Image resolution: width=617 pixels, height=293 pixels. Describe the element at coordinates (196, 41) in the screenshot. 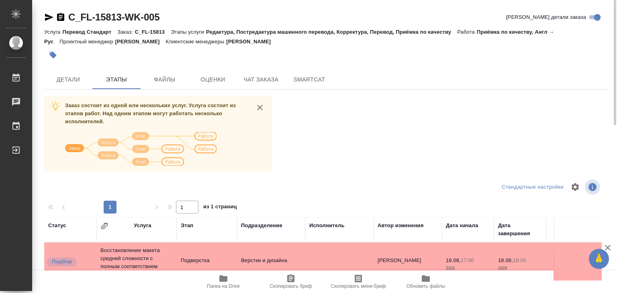

I see `p: Клиентские менеджеры` at that location.